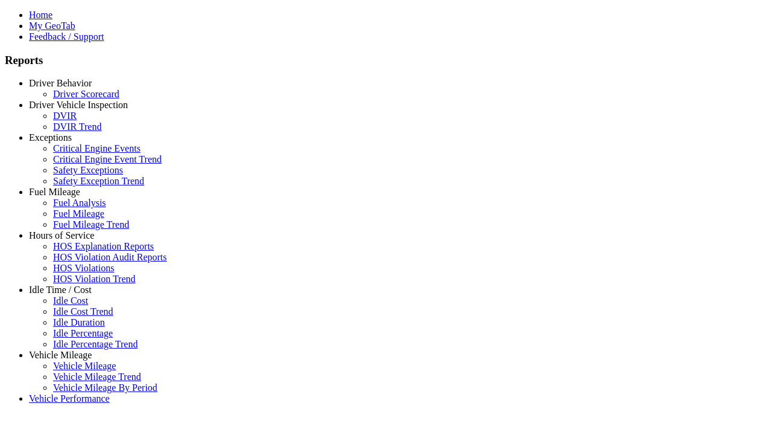 Image resolution: width=772 pixels, height=435 pixels. I want to click on a: Idle Percentage, so click(83, 333).